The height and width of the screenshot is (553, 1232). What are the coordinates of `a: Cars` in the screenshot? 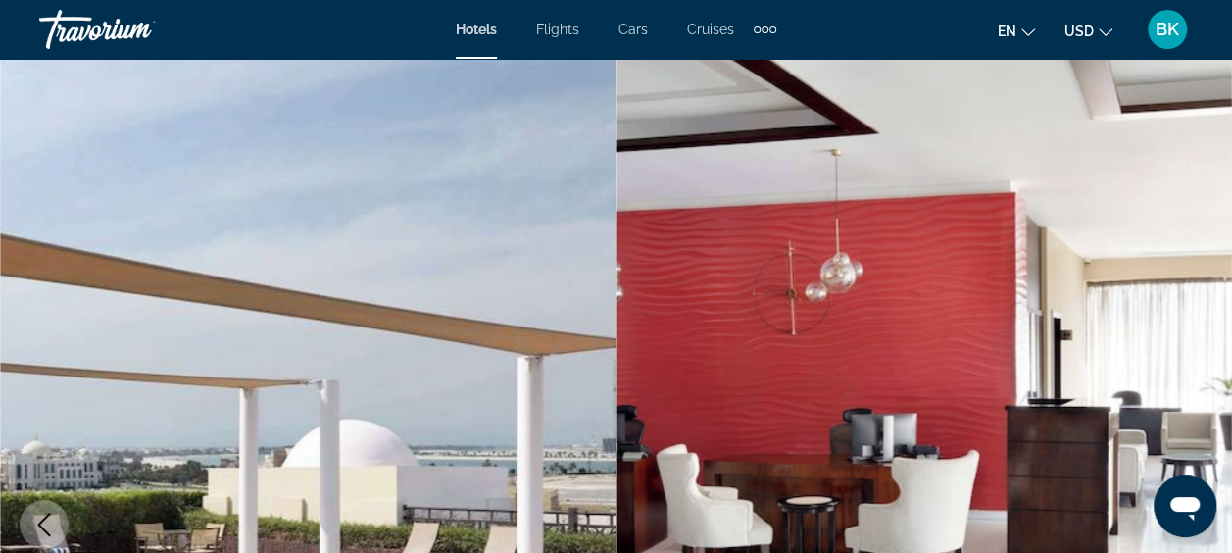 It's located at (633, 29).